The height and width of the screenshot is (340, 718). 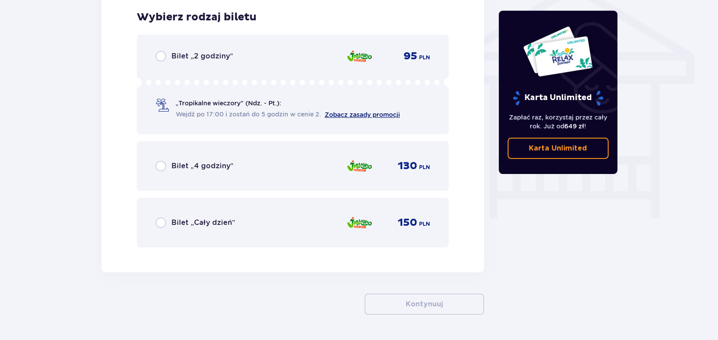 I want to click on p: Zapłać raz, korzystaj przez cały rok. Już od !, so click(x=558, y=122).